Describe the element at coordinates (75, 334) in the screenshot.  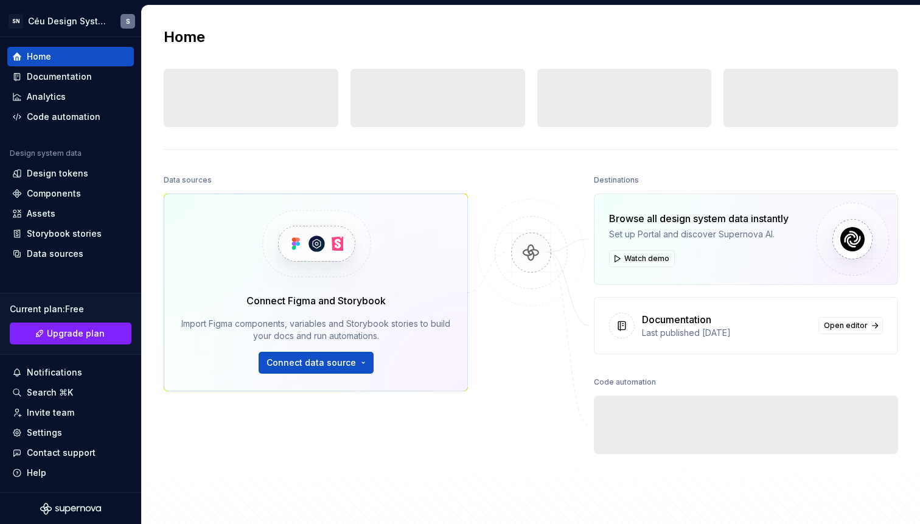
I see `span: Upgrade plan` at that location.